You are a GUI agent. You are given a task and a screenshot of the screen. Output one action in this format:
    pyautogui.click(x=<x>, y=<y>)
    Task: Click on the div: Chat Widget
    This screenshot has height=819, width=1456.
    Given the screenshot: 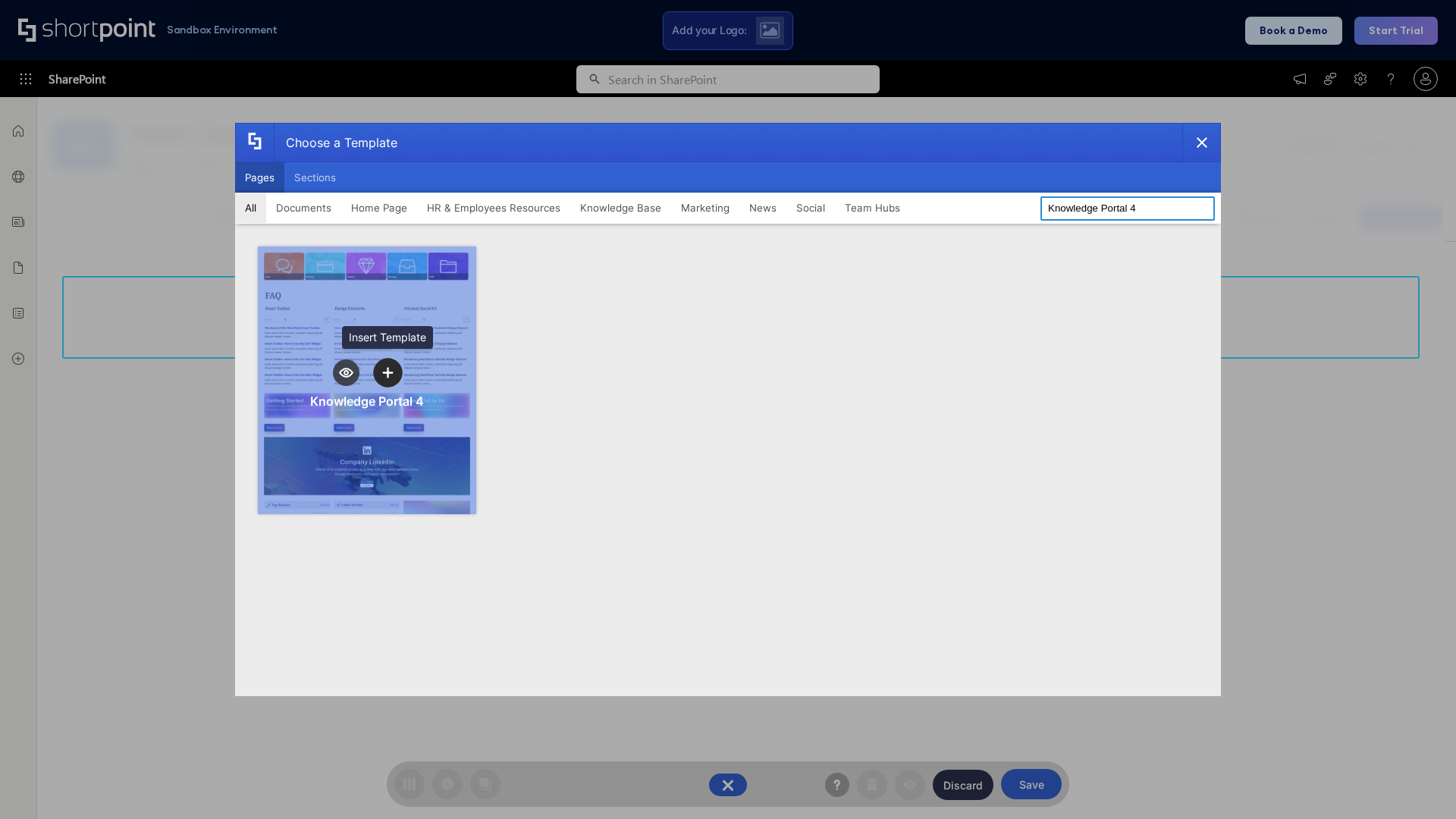 What is the action you would take?
    pyautogui.click(x=1419, y=783)
    